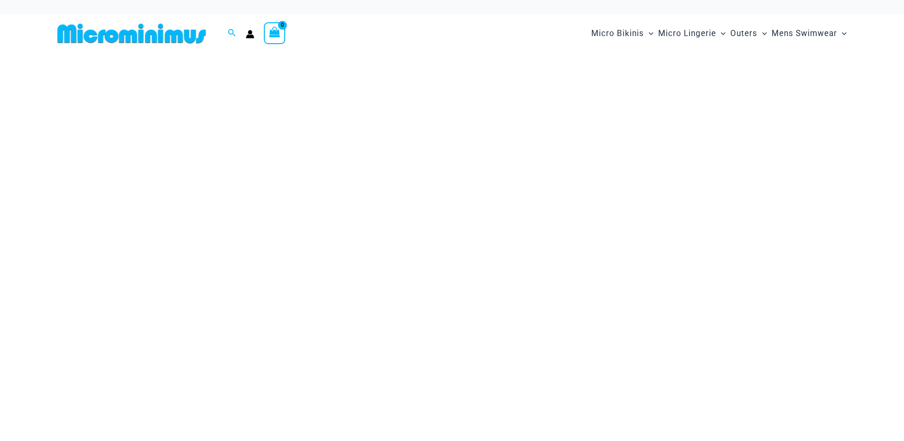 The image size is (904, 441). I want to click on img: MM SHOP LOGO FLAT, so click(131, 33).